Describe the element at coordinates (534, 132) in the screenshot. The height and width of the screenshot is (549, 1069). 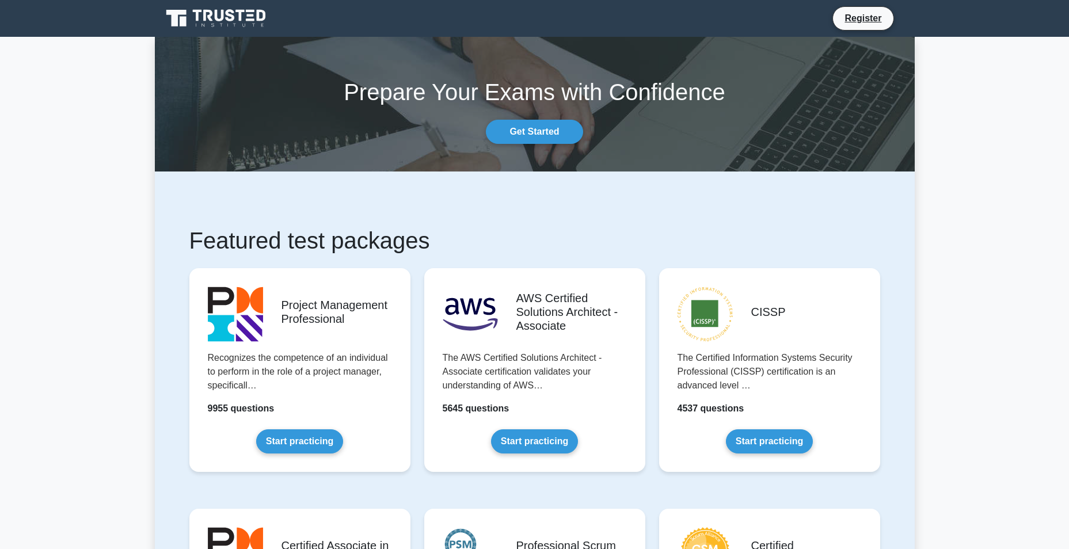
I see `a: Get Started` at that location.